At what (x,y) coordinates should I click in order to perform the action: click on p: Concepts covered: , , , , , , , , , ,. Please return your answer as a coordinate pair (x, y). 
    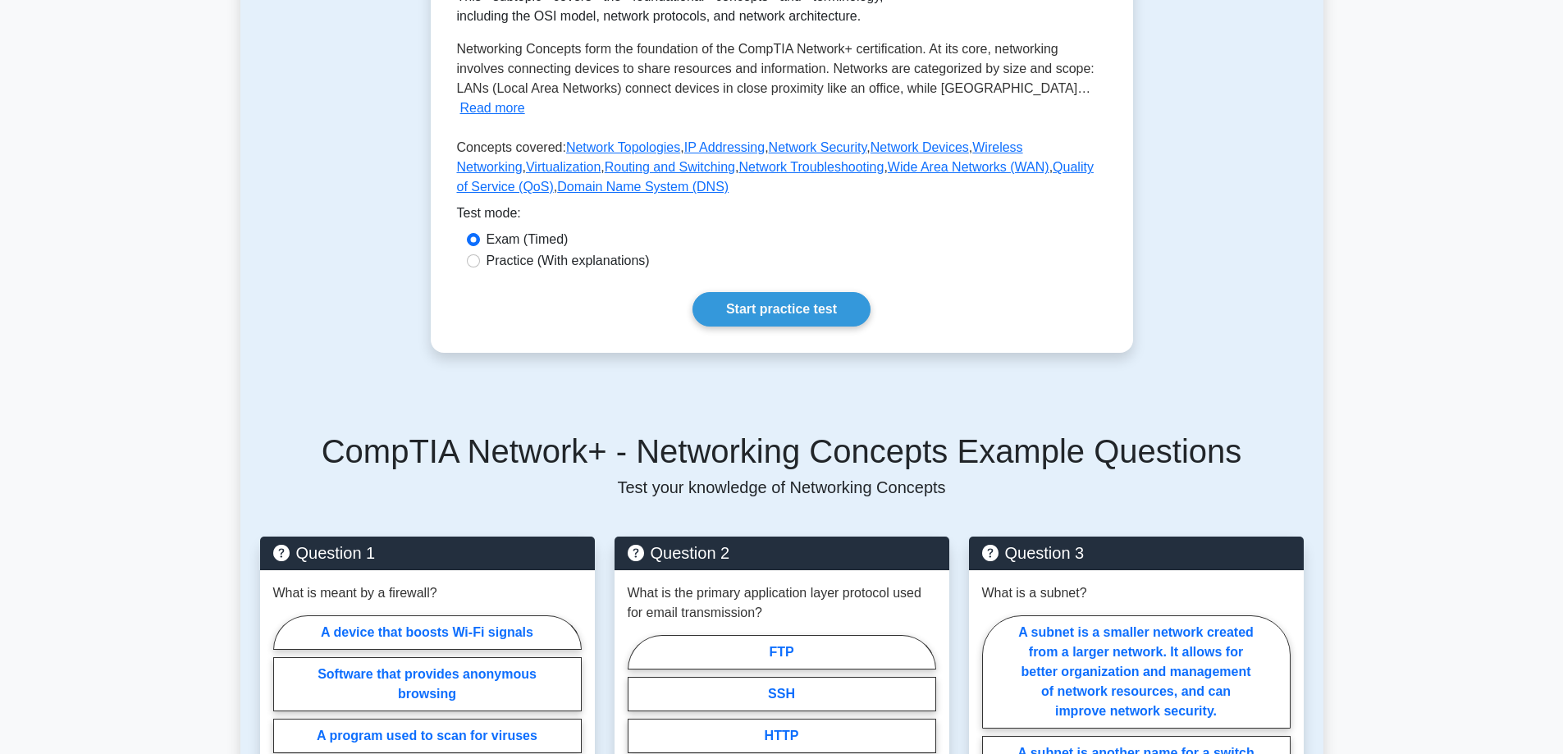
    Looking at the image, I should click on (782, 171).